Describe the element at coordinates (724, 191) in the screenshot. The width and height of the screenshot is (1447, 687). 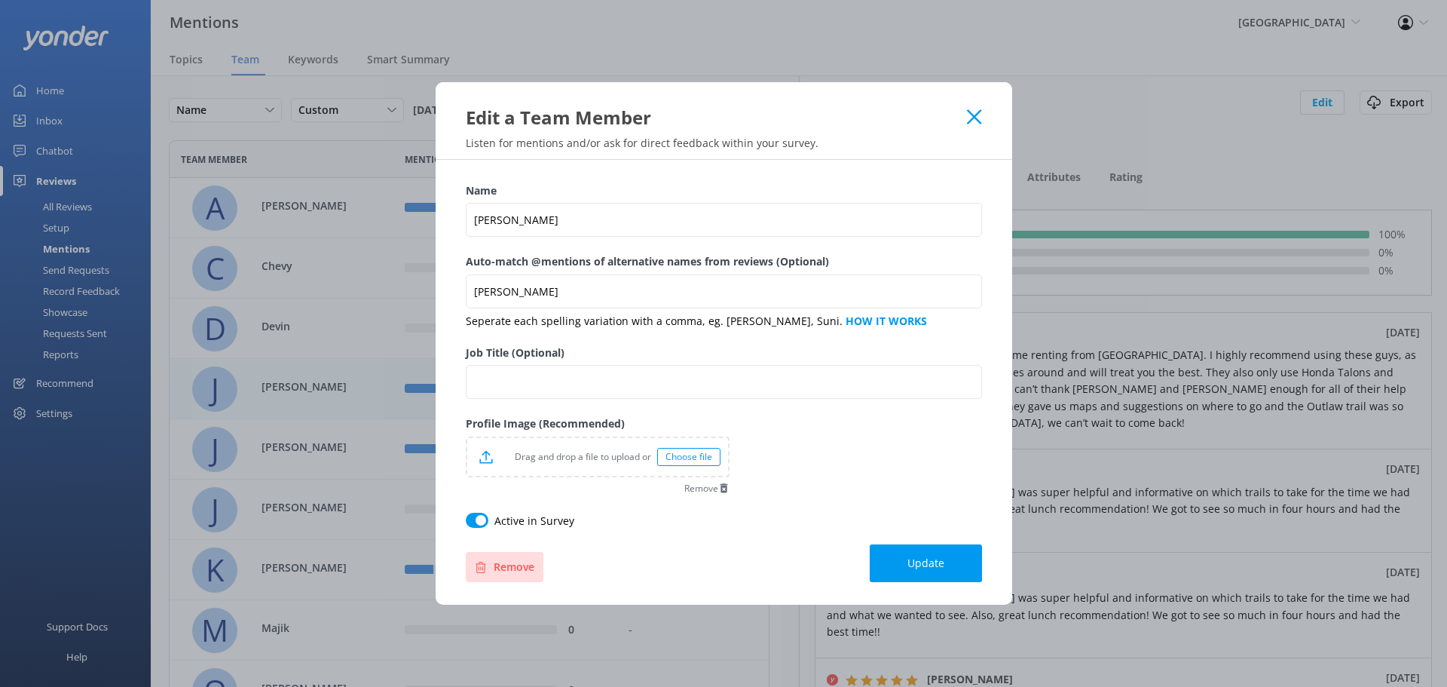
I see `label: Name` at that location.